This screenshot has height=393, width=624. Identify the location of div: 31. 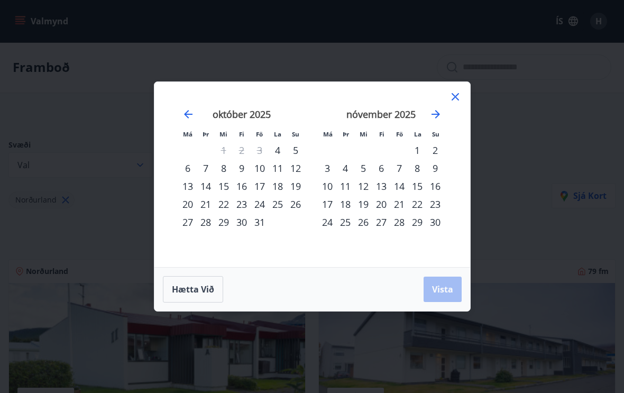
(260, 222).